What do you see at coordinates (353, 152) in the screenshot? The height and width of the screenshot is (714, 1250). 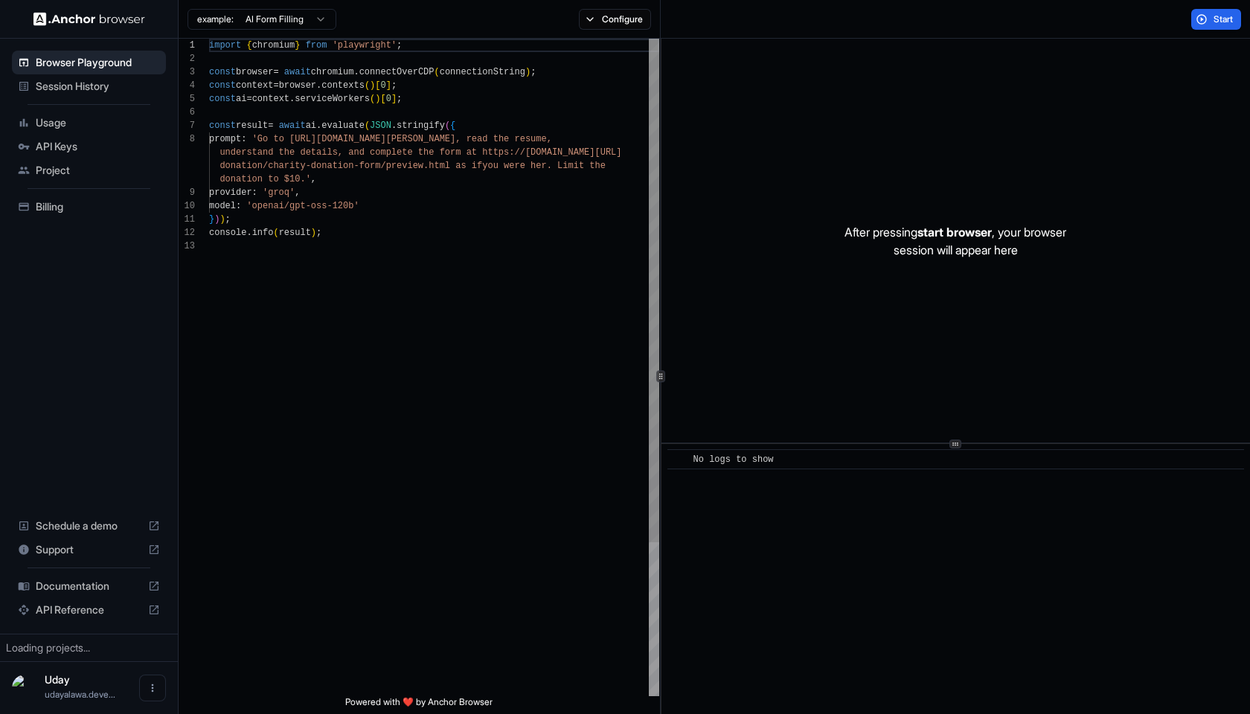 I see `span: understand the details, and complete the form at h` at bounding box center [353, 152].